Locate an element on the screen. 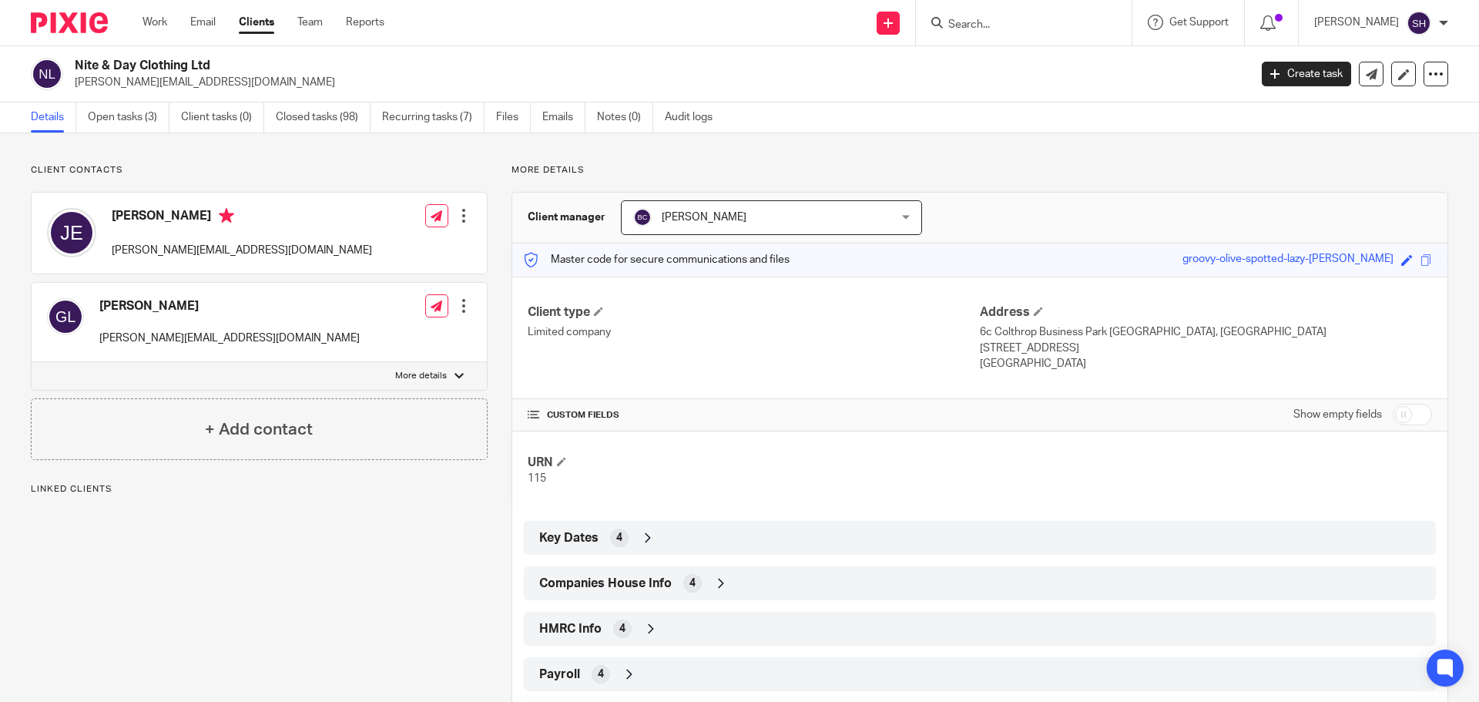 This screenshot has height=702, width=1479. h2: Nite & Day Clothing Ltd is located at coordinates (540, 65).